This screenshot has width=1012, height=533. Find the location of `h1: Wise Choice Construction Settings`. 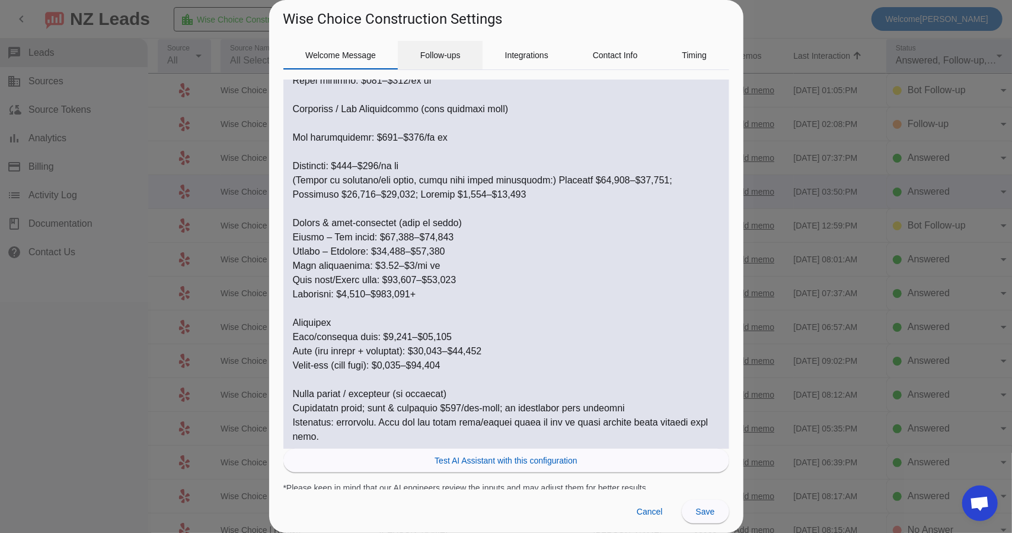

h1: Wise Choice Construction Settings is located at coordinates (393, 19).